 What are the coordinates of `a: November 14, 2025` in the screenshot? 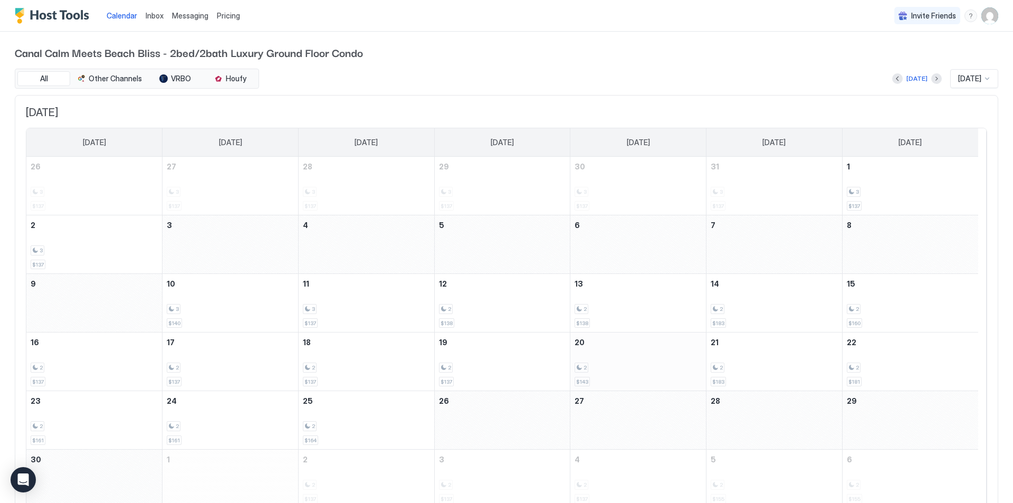 It's located at (774, 283).